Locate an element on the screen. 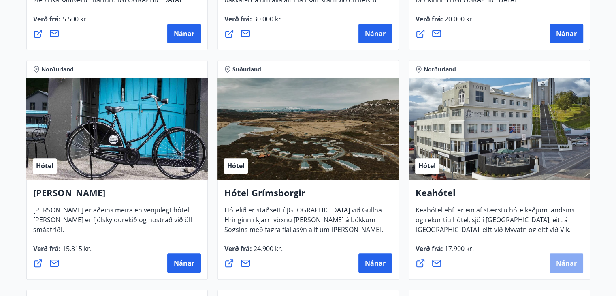 The image size is (616, 296). span: 30.000 kr. is located at coordinates (268, 19).